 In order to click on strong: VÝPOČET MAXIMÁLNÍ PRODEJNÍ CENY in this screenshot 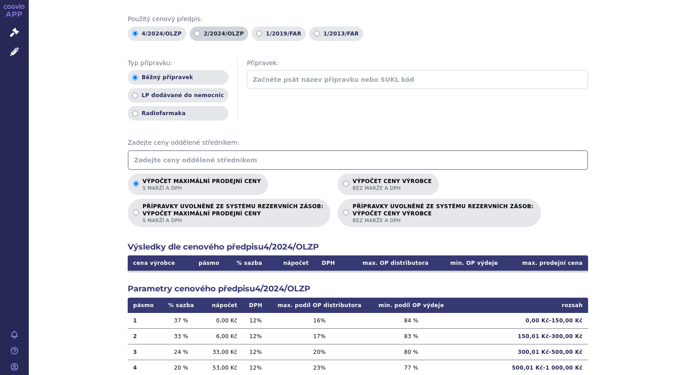, I will do `click(233, 213)`.